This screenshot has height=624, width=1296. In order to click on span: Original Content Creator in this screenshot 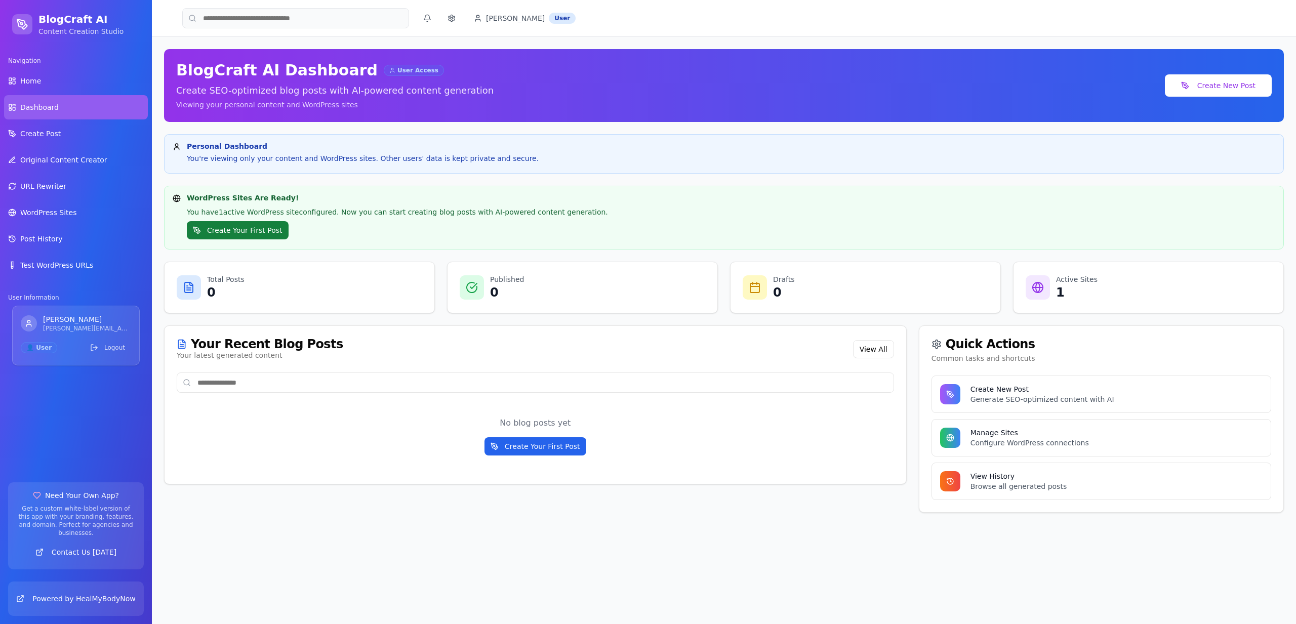, I will do `click(64, 160)`.